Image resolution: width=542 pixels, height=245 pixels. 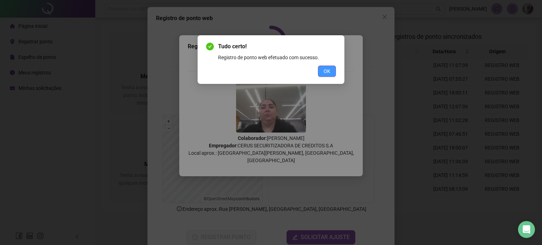 What do you see at coordinates (277, 58) in the screenshot?
I see `div: Registro de ponto web efetuado com sucesso.` at bounding box center [277, 58].